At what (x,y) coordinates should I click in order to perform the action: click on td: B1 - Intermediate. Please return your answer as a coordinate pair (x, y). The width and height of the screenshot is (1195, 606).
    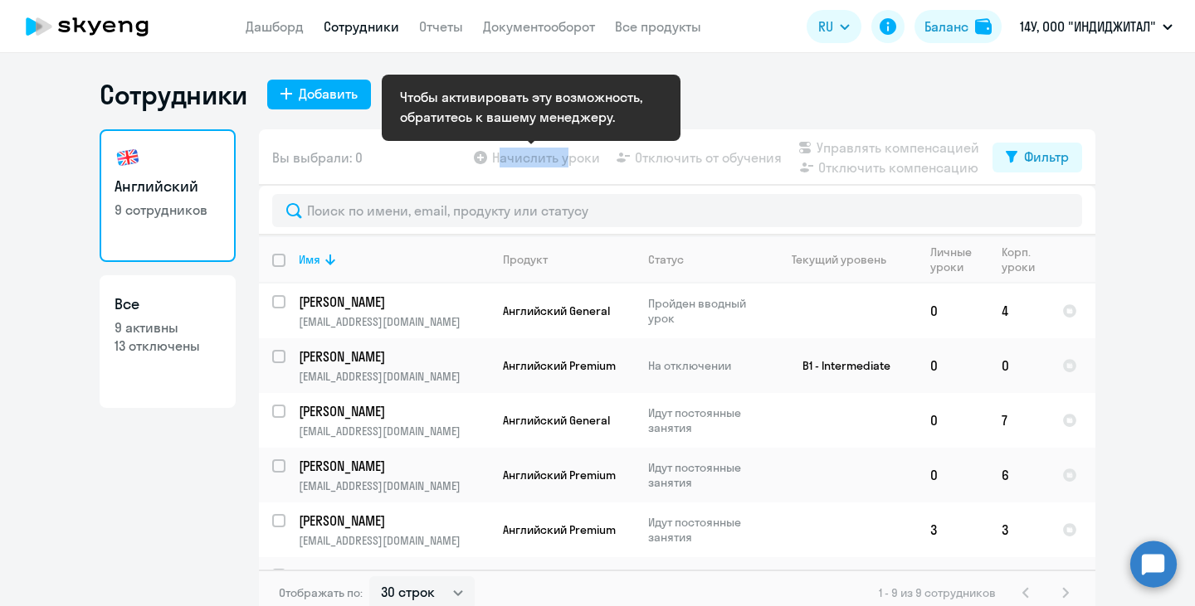
    Looking at the image, I should click on (840, 366).